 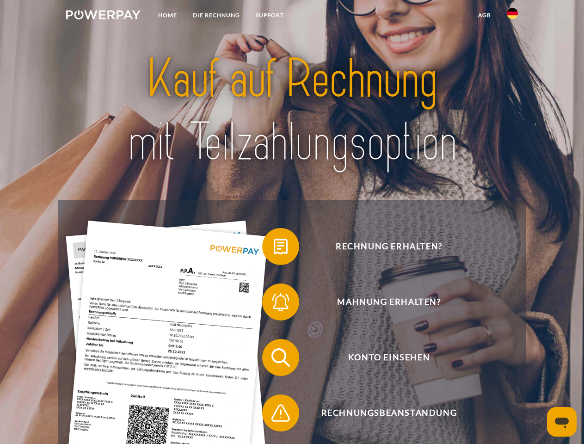 What do you see at coordinates (382, 357) in the screenshot?
I see `button: Konto einsehen` at bounding box center [382, 357].